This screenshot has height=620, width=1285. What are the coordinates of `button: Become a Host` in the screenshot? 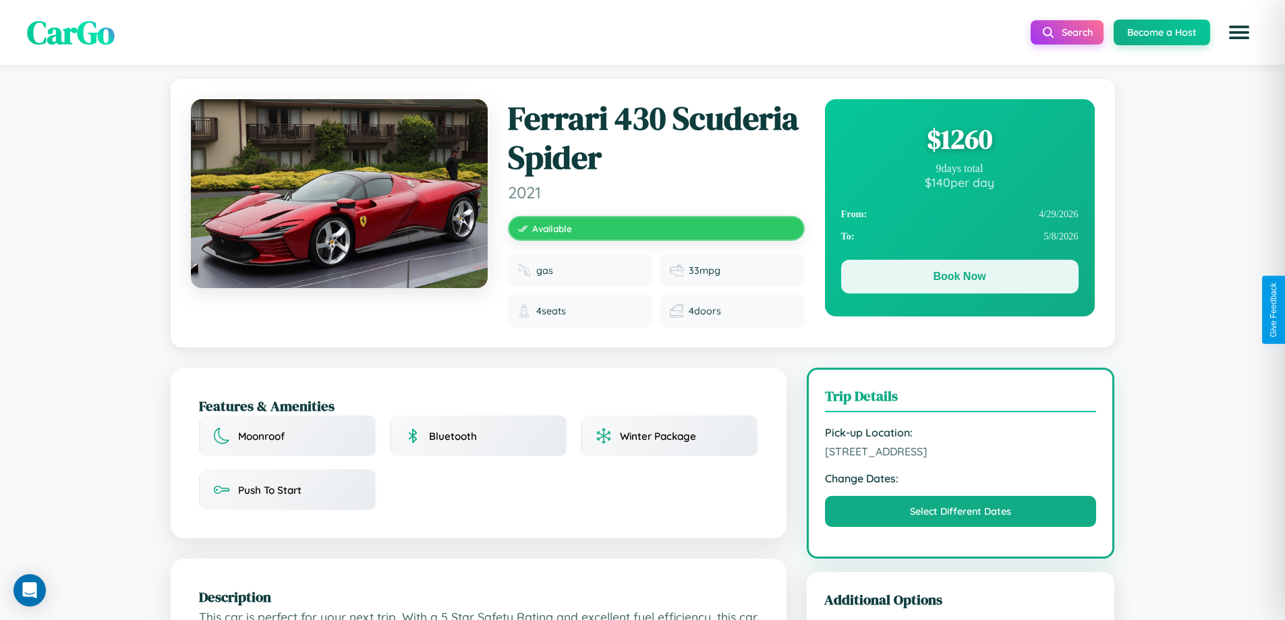 It's located at (1162, 32).